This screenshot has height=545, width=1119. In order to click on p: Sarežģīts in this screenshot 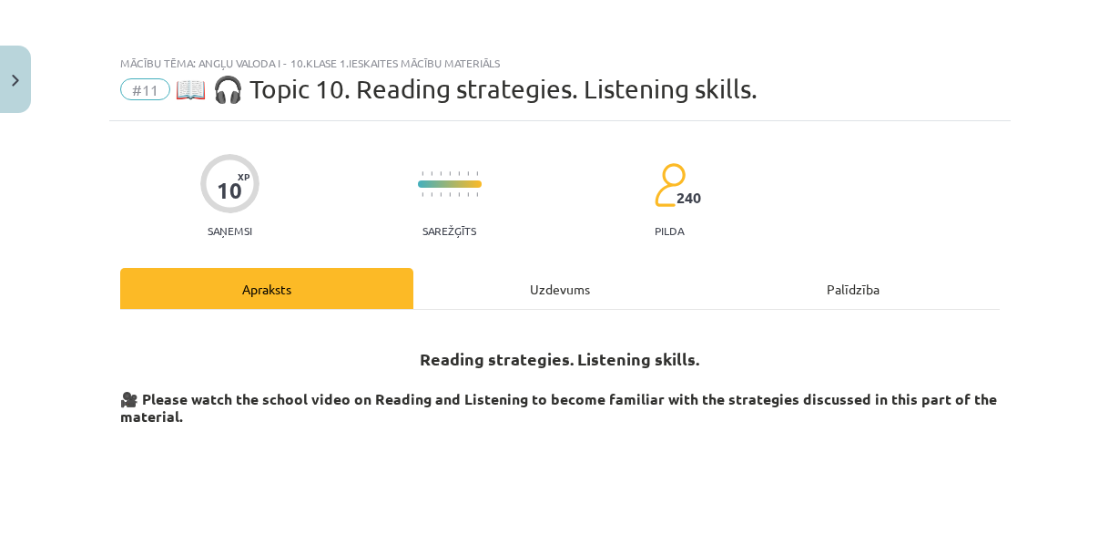, I will do `click(449, 230)`.